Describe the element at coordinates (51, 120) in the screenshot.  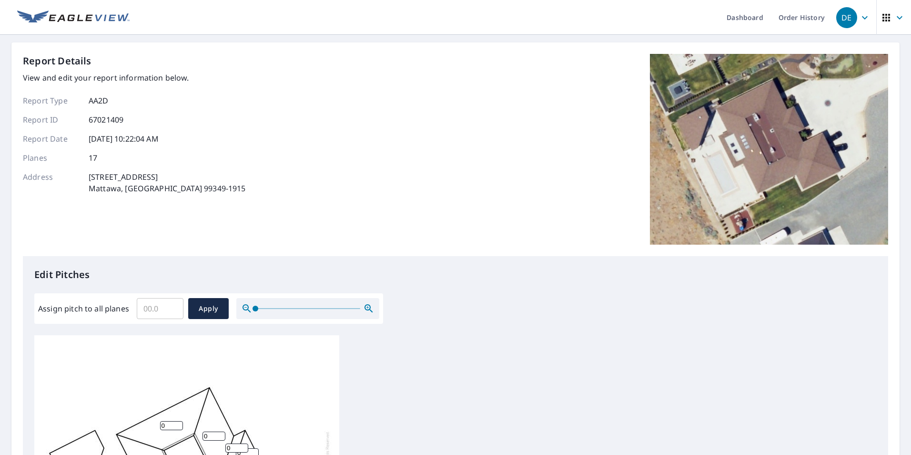
I see `p: Report ID` at that location.